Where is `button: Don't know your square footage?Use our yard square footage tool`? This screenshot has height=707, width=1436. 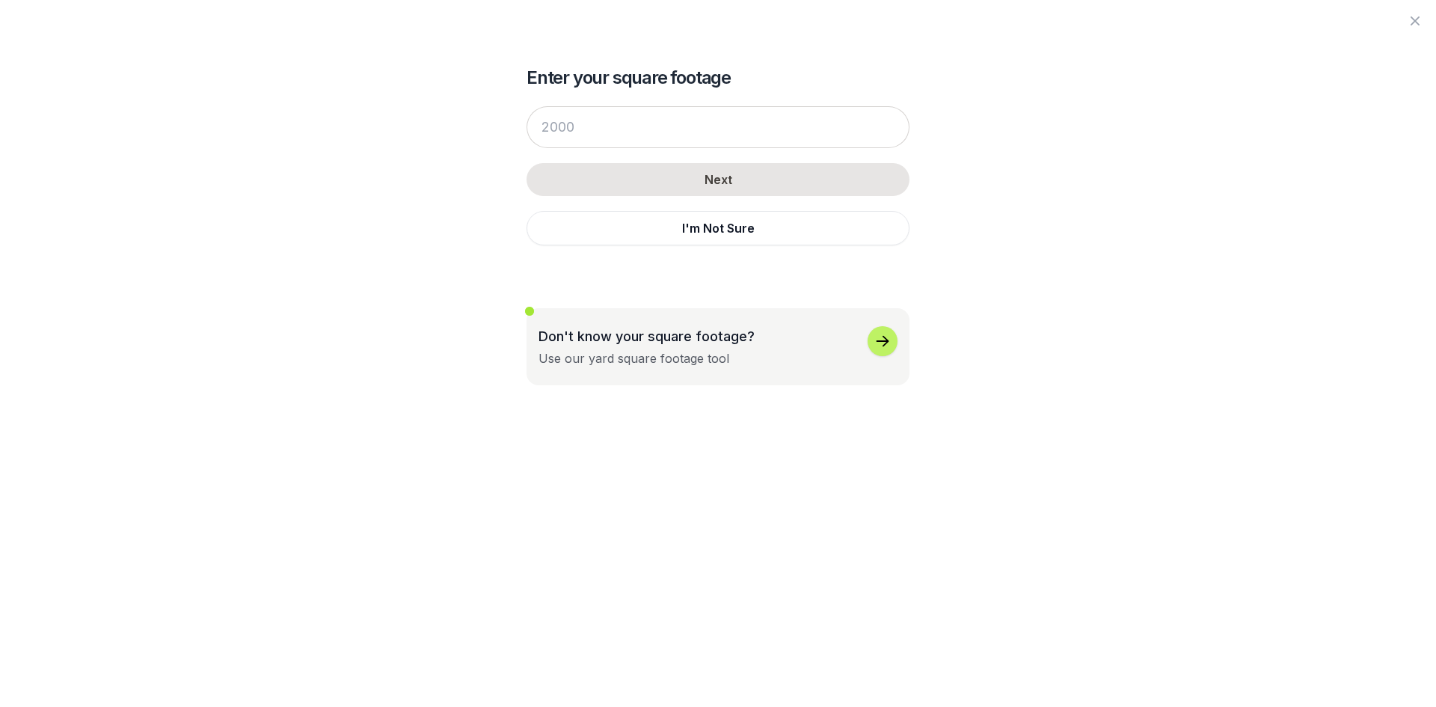
button: Don't know your square footage?Use our yard square footage tool is located at coordinates (718, 346).